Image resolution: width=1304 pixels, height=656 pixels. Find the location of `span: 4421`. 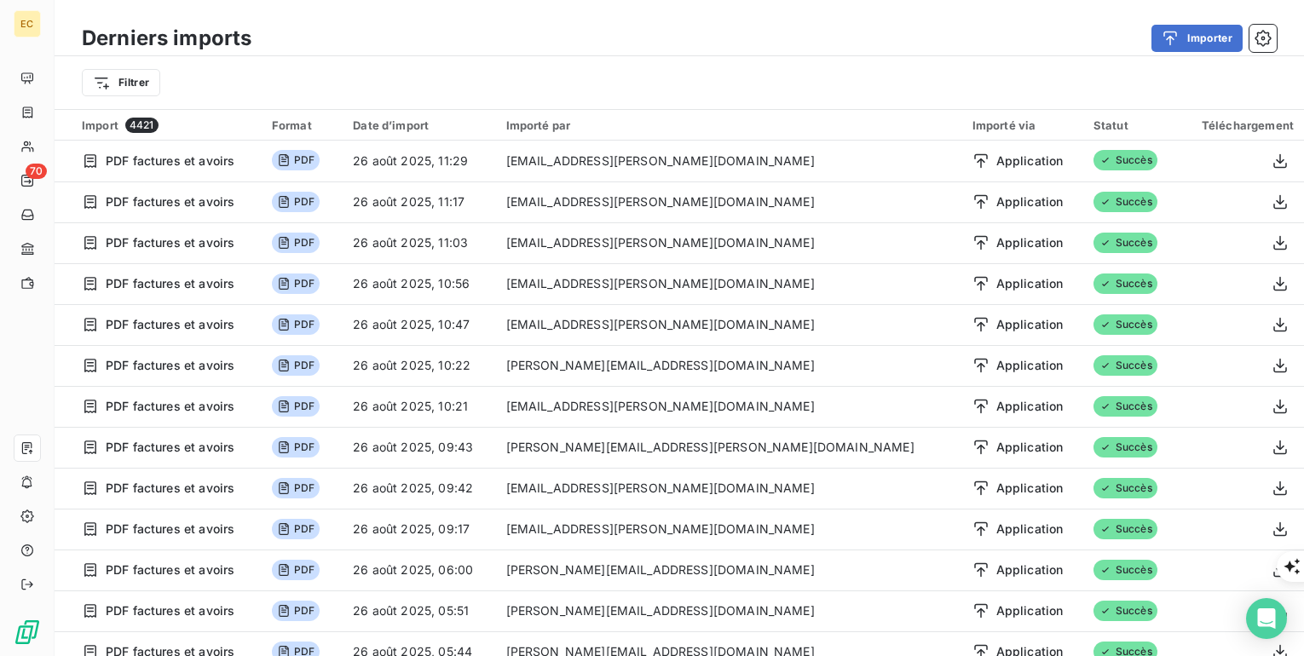

span: 4421 is located at coordinates (142, 125).